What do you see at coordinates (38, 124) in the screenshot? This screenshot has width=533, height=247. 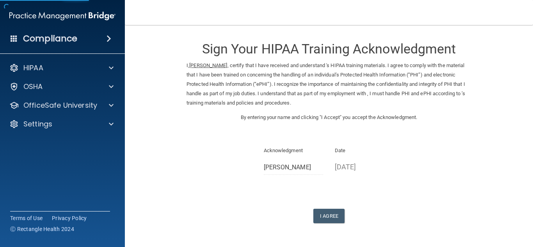 I see `p: Settings` at bounding box center [38, 124].